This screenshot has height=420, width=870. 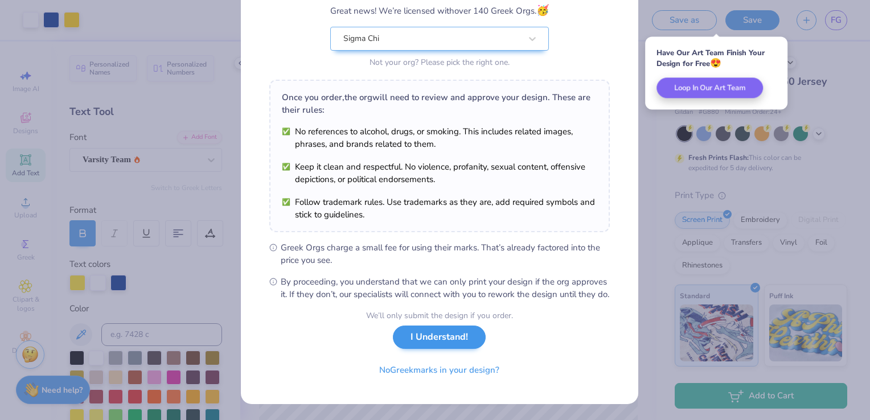 I want to click on div: Once you order, the org will need to review and approve your design. These are their rules:, so click(x=439, y=104).